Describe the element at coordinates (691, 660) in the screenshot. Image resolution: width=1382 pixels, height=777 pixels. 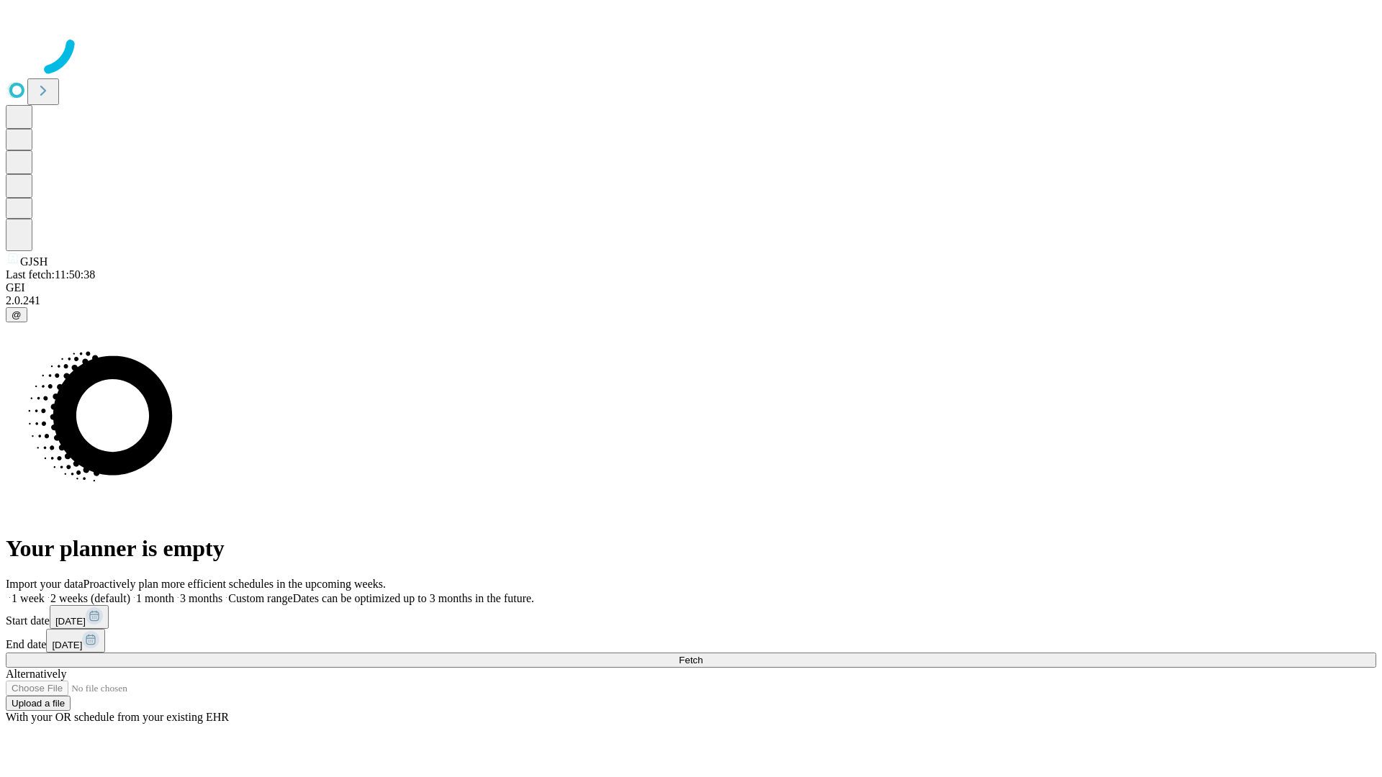
I see `button: Fetch` at that location.